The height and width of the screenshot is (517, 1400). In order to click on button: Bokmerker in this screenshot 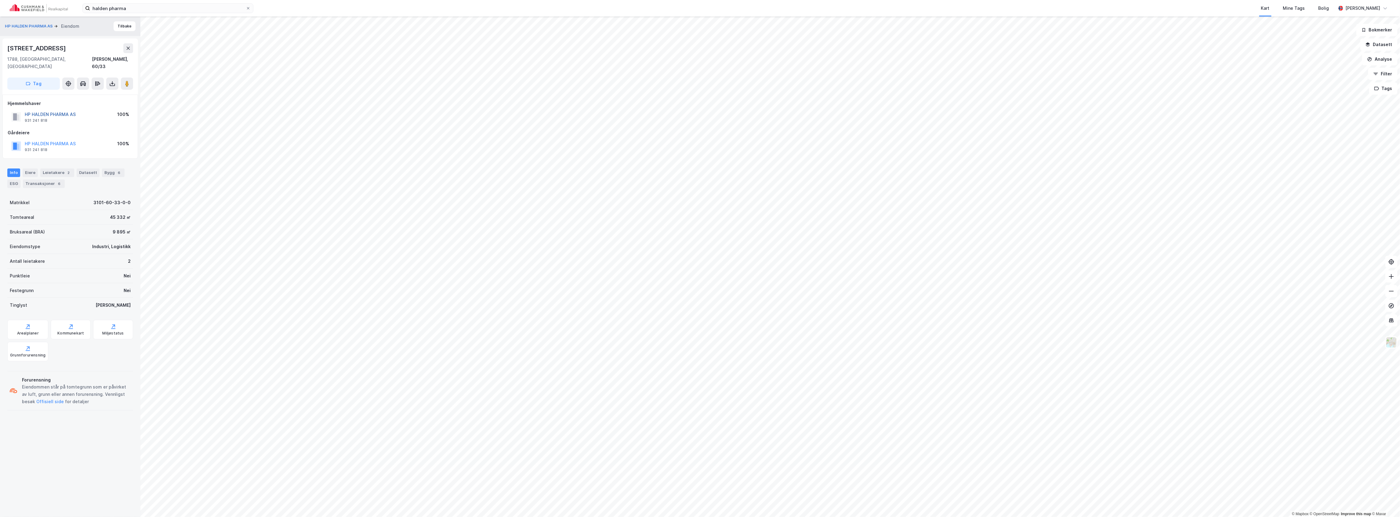, I will do `click(1377, 30)`.